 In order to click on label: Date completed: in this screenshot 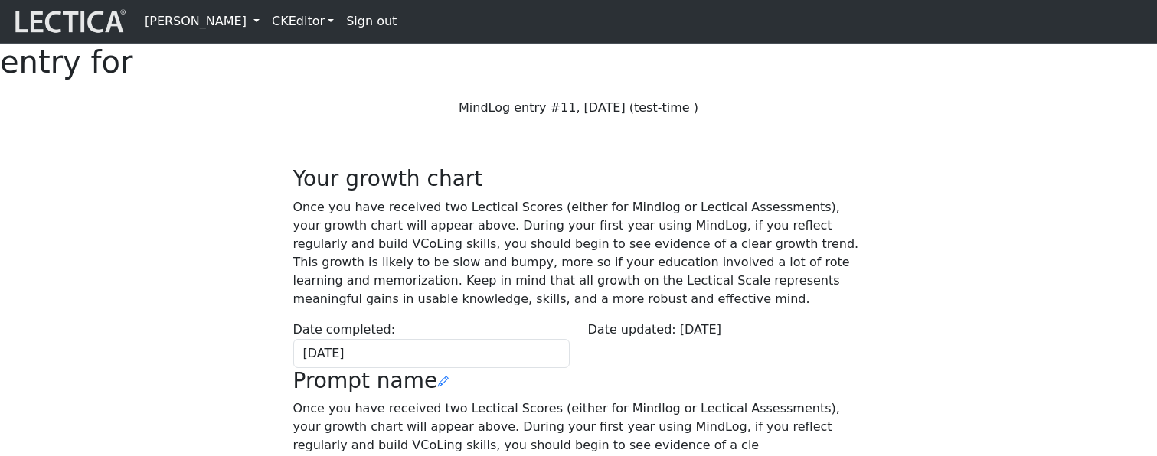, I will do `click(345, 330)`.